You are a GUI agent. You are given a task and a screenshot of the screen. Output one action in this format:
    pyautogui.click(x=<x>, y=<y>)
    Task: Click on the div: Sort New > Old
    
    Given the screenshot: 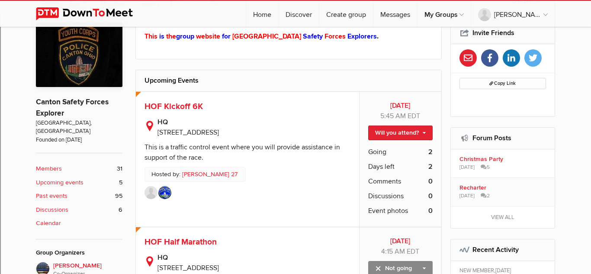 What is the action you would take?
    pyautogui.click(x=295, y=32)
    